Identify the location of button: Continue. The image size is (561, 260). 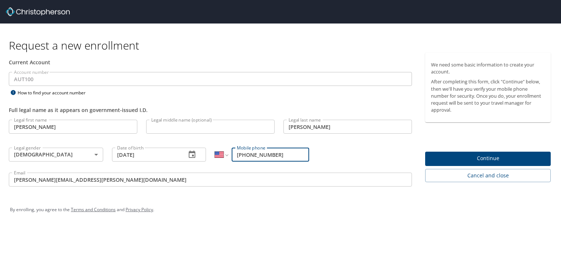
(488, 159).